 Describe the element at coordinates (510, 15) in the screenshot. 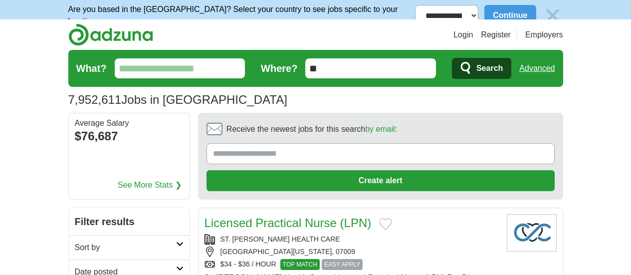

I see `button: Continue` at that location.